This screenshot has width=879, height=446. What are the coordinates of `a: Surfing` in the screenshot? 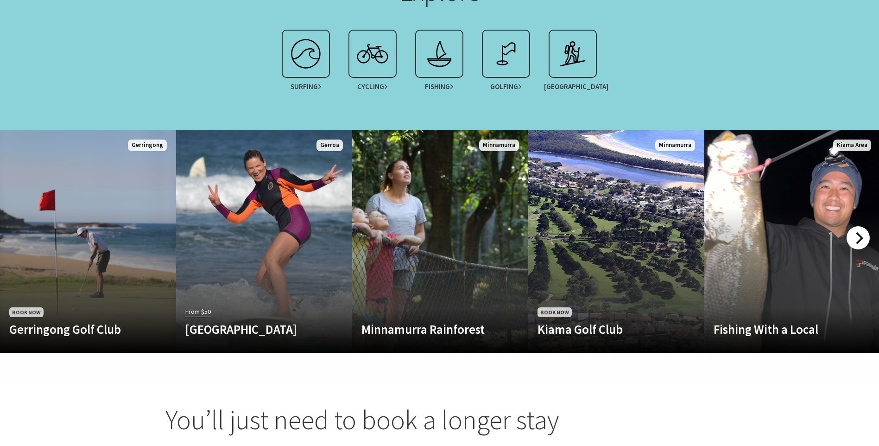 It's located at (306, 63).